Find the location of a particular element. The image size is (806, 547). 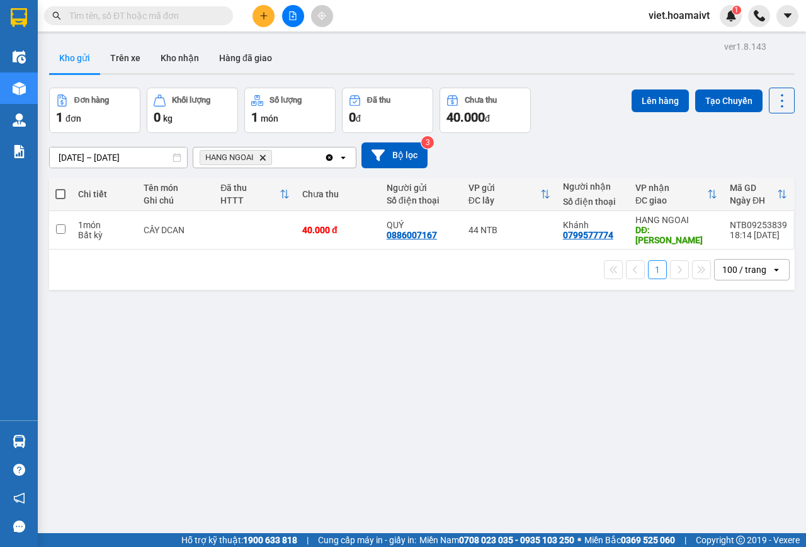

span: HANG NGOAI, close by backspace is located at coordinates (236, 157).